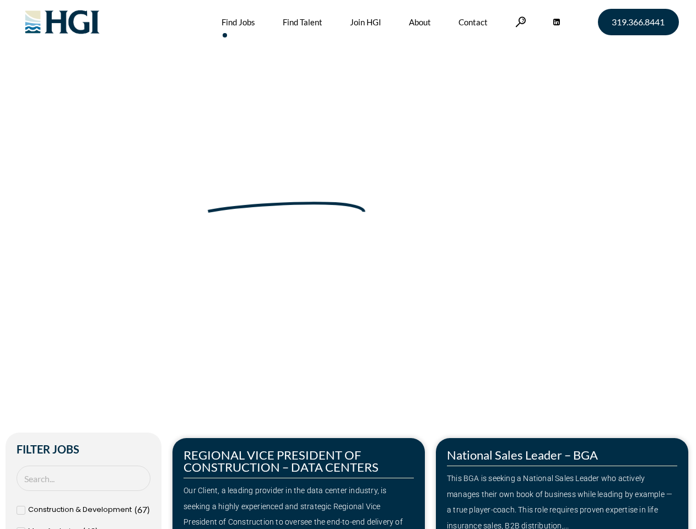  What do you see at coordinates (80, 510) in the screenshot?
I see `span: Construction & Development` at bounding box center [80, 510].